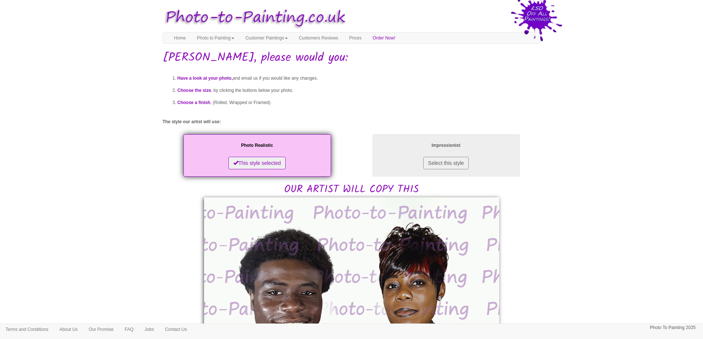  I want to click on button: This style selected, so click(257, 163).